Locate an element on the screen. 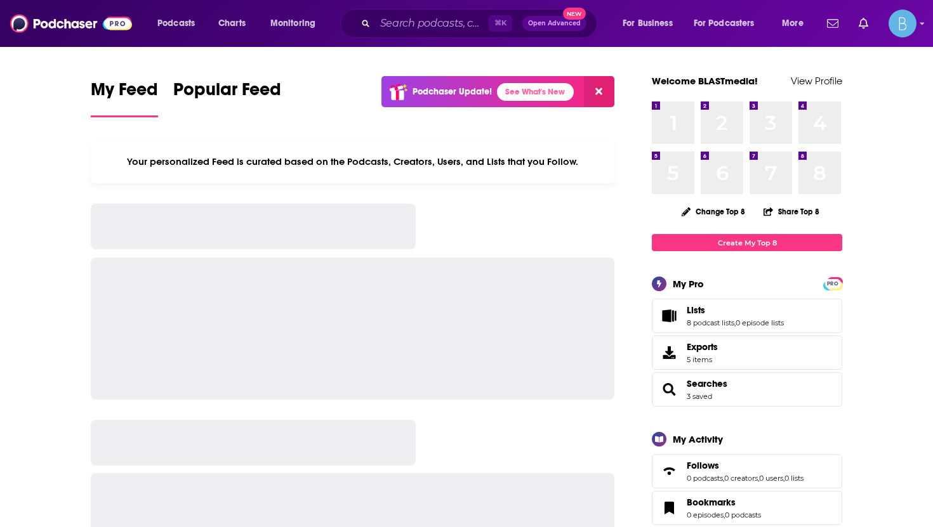 This screenshot has height=527, width=933. span: Podcasts is located at coordinates (176, 23).